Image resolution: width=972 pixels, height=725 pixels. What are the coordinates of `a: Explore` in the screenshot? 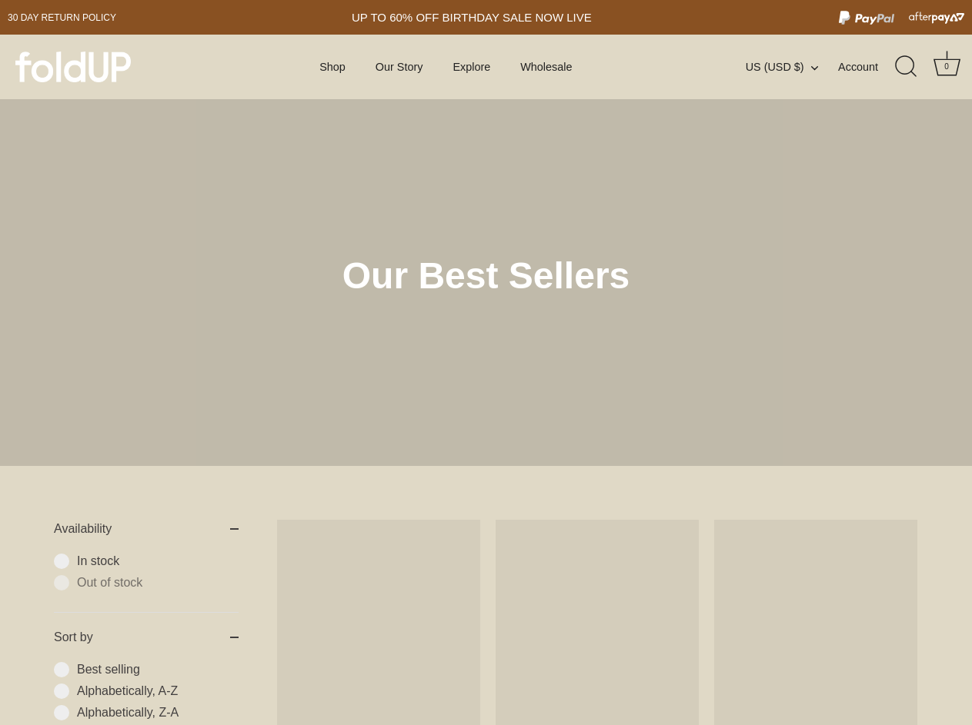 It's located at (471, 67).